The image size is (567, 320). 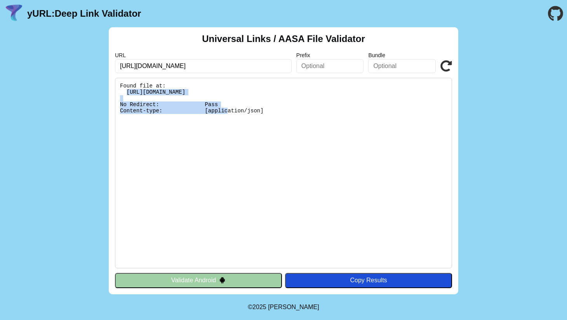 I want to click on h2: Universal Links / AASA File Validator, so click(x=283, y=39).